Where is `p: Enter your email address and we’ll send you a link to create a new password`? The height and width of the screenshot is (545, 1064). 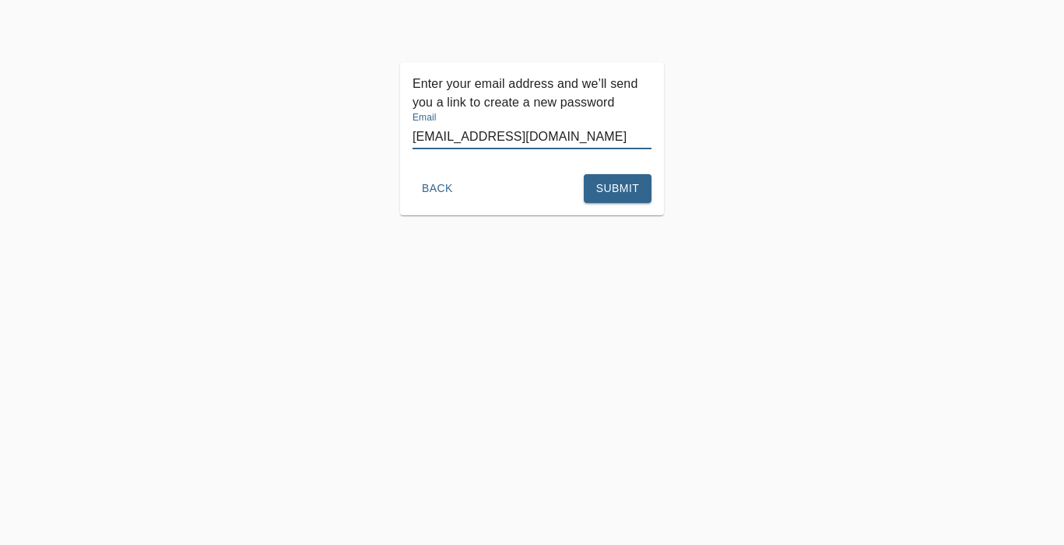
p: Enter your email address and we’ll send you a link to create a new password is located at coordinates (531, 93).